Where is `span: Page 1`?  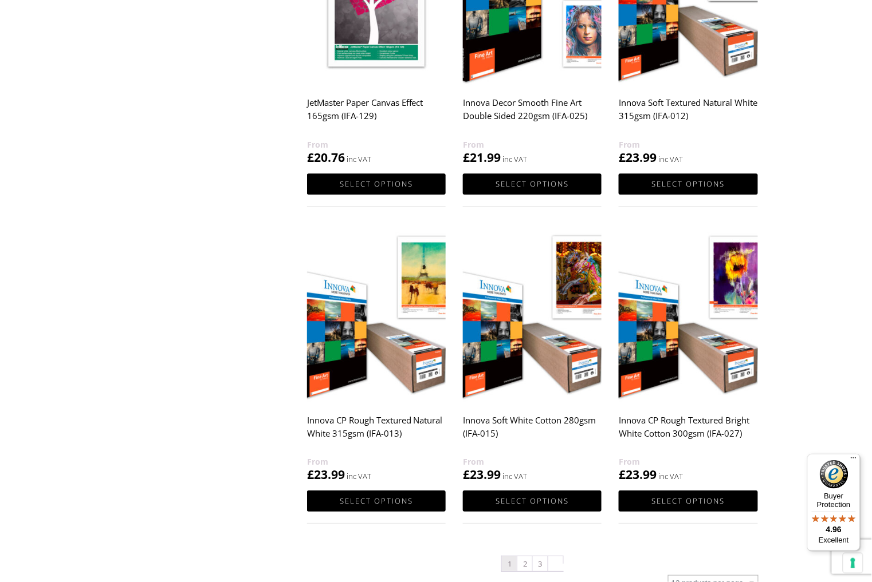
span: Page 1 is located at coordinates (509, 564).